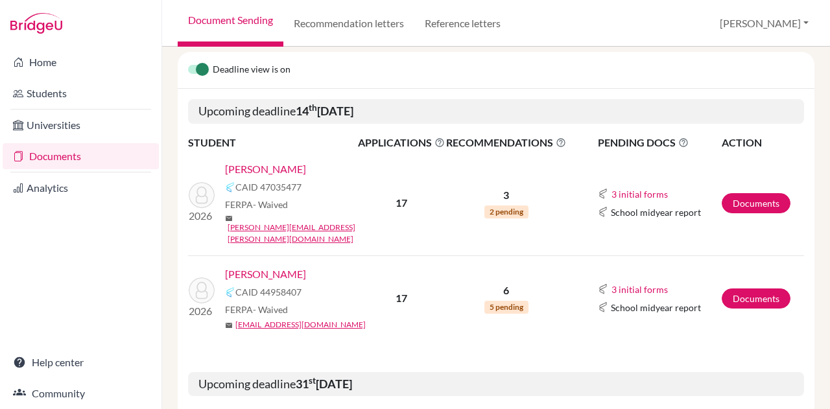 This screenshot has height=409, width=830. Describe the element at coordinates (506, 195) in the screenshot. I see `p: 3` at that location.